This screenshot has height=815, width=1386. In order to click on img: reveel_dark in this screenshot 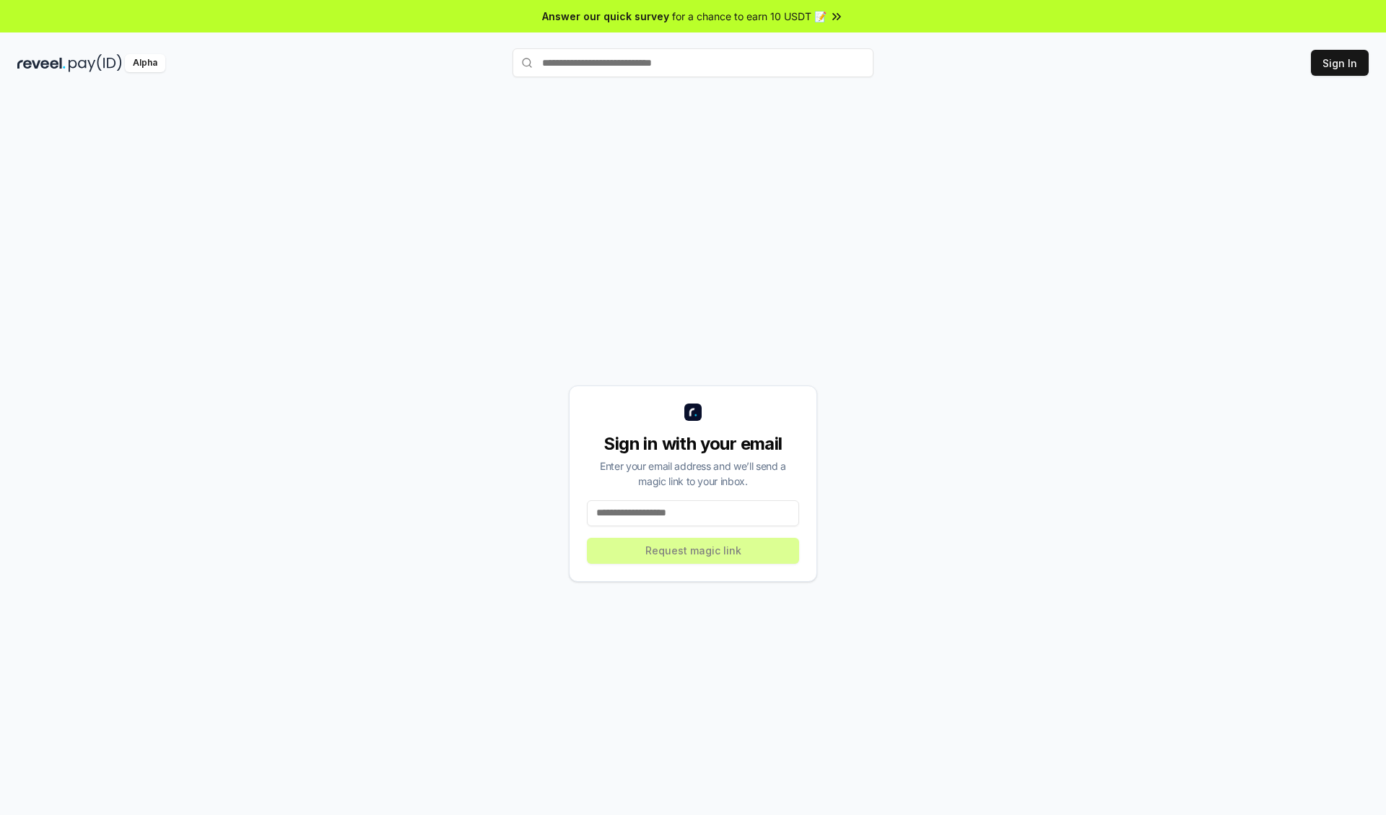, I will do `click(41, 63)`.